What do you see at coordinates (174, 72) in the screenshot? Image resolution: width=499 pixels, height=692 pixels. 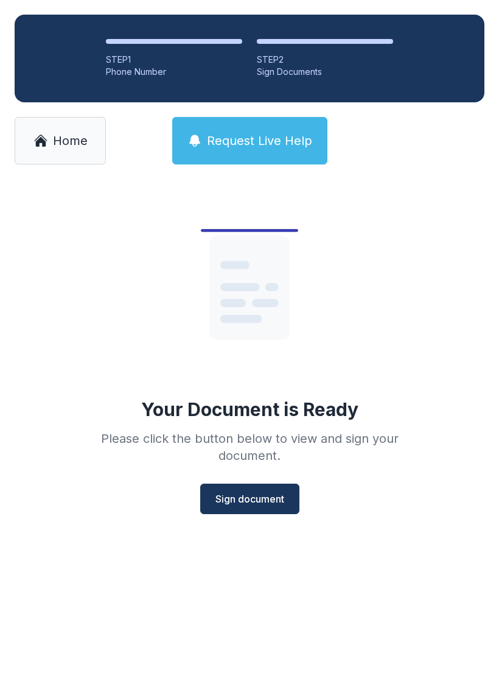 I see `div: Phone Number` at bounding box center [174, 72].